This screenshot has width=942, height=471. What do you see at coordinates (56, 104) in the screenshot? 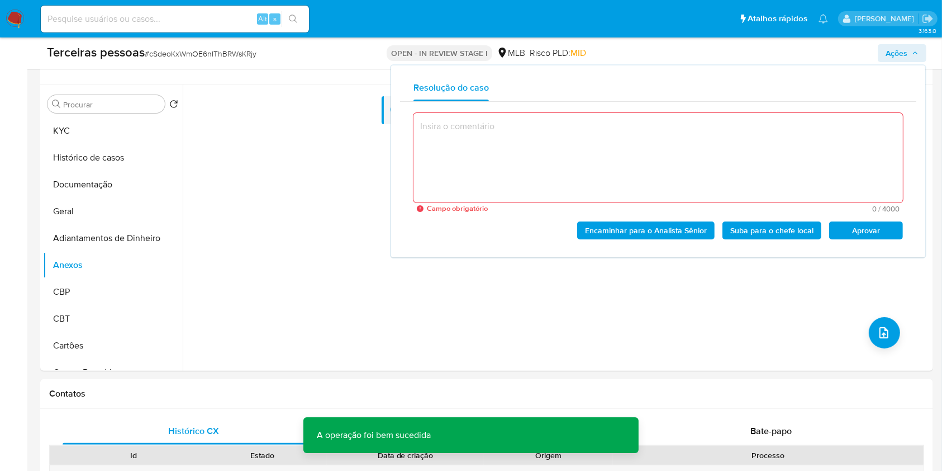
I see `button: Procurar` at bounding box center [56, 104].